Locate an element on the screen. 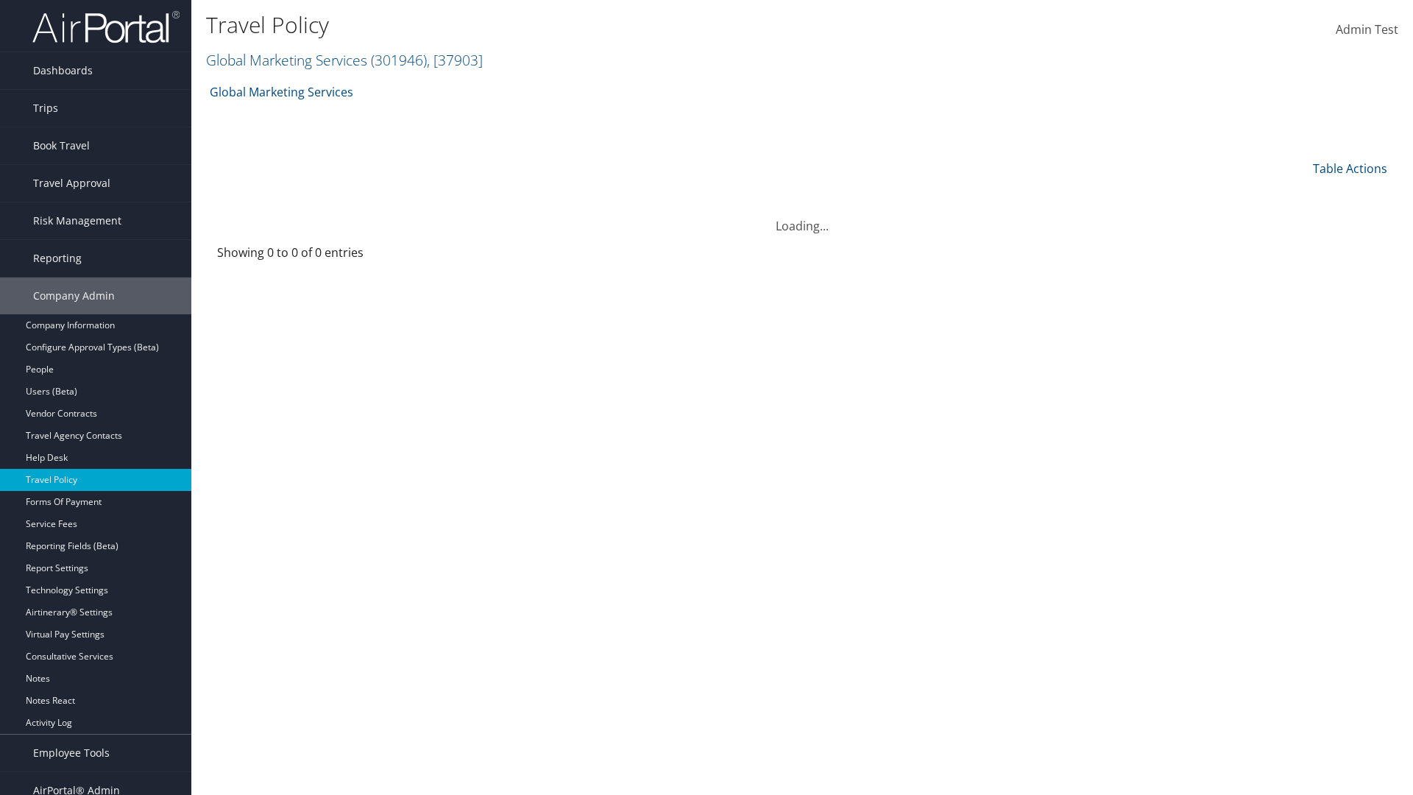 The image size is (1413, 795). div: Showing 0 to 0 of 0 entries is located at coordinates (355, 256).